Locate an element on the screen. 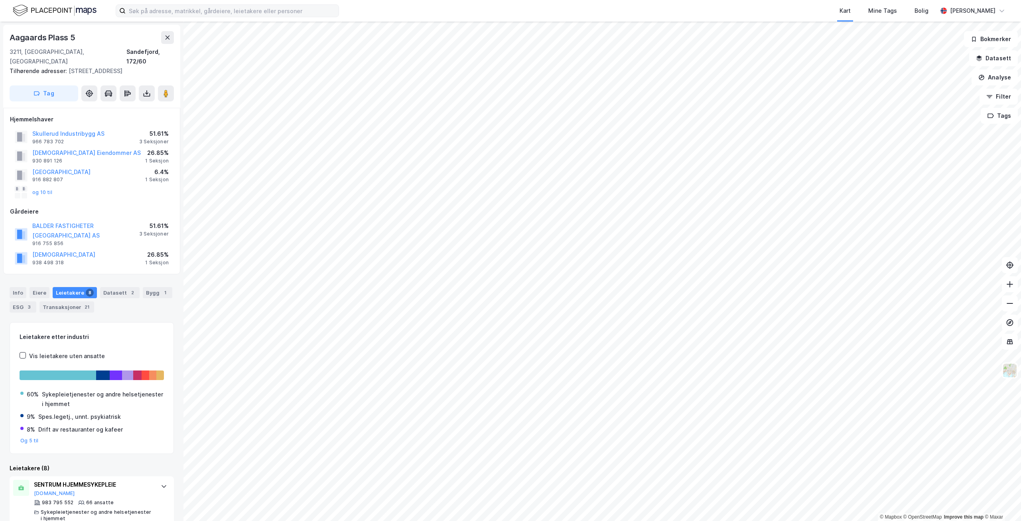  div: 8% is located at coordinates (31, 429).